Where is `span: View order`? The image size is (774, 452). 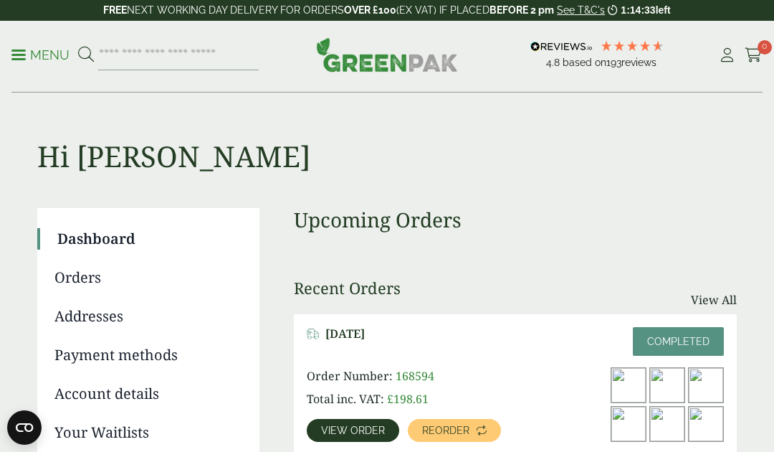 span: View order is located at coordinates (353, 430).